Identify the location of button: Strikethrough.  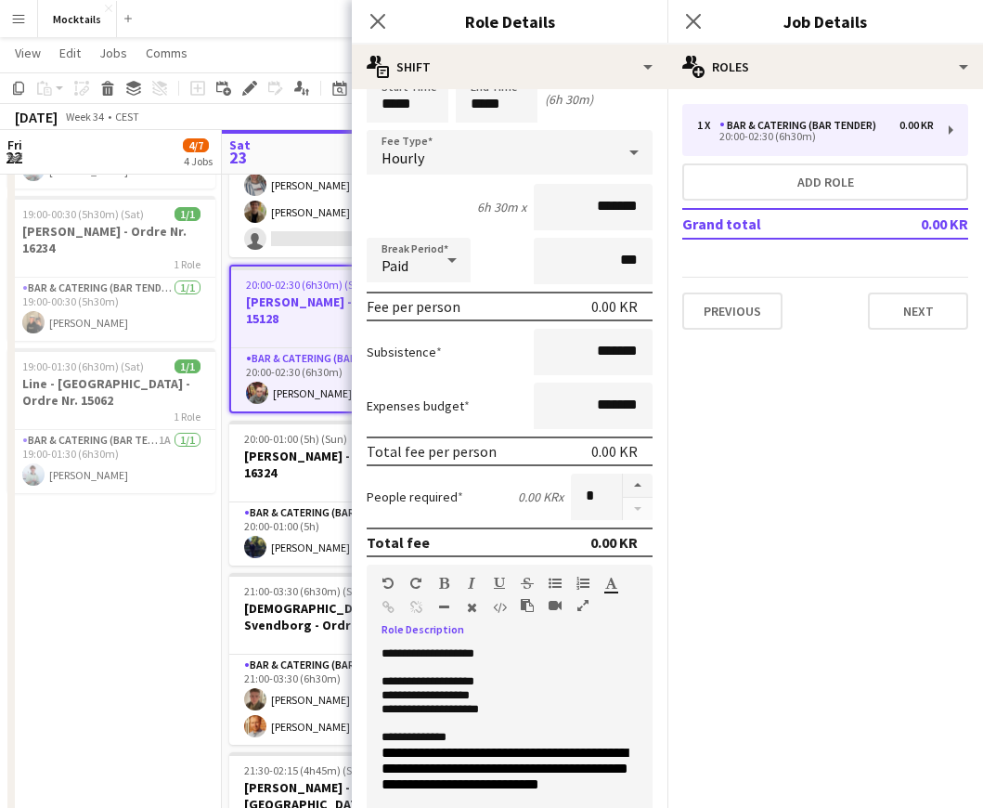
(527, 583).